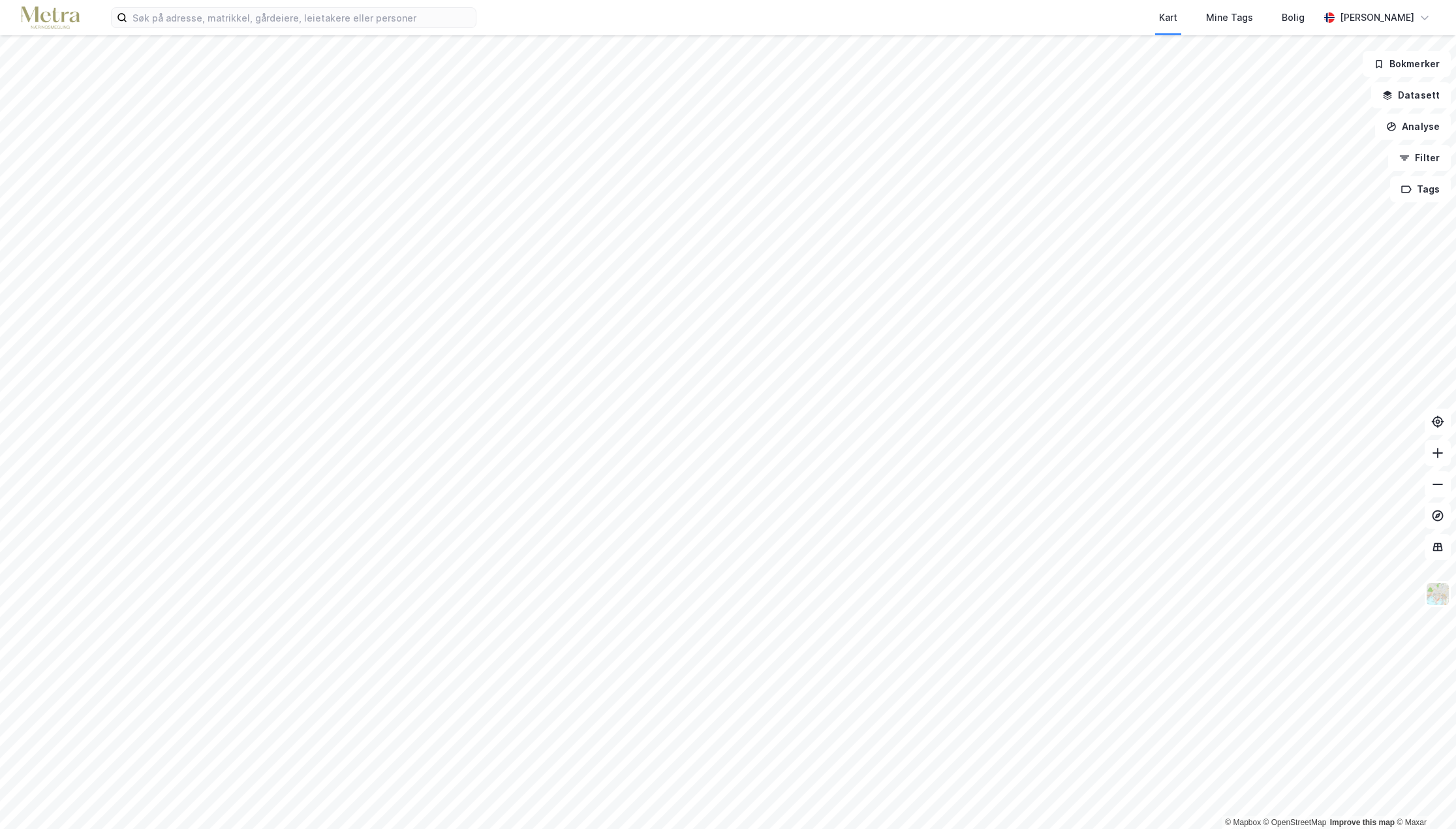 This screenshot has height=829, width=1456. Describe the element at coordinates (1362, 822) in the screenshot. I see `a: Improve this map` at that location.